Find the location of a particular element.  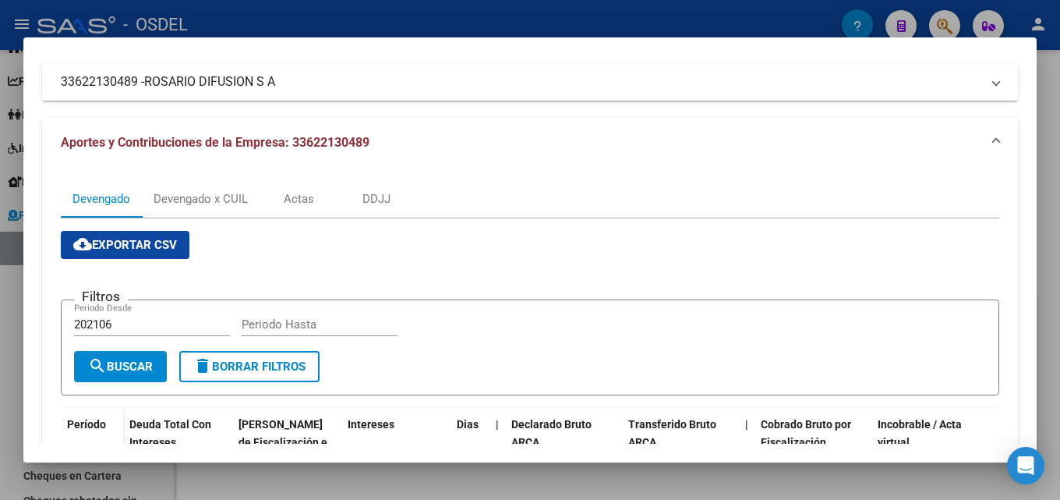

div: Devengado is located at coordinates (101, 199).